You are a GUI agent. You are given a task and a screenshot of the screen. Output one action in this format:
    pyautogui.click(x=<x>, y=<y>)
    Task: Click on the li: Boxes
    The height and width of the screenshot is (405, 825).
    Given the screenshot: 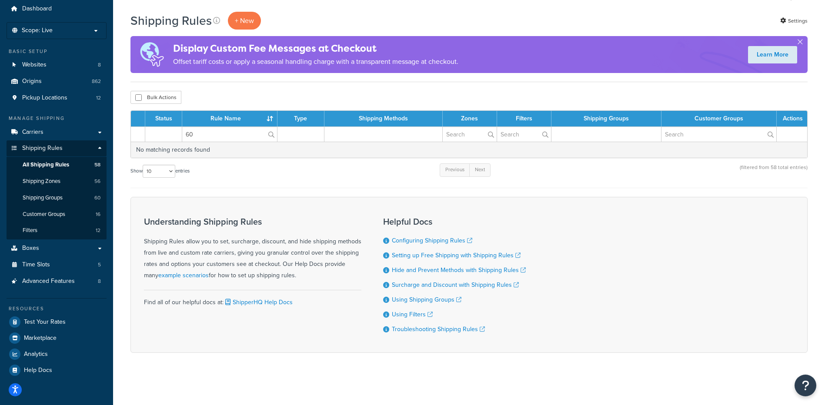 What is the action you would take?
    pyautogui.click(x=57, y=248)
    